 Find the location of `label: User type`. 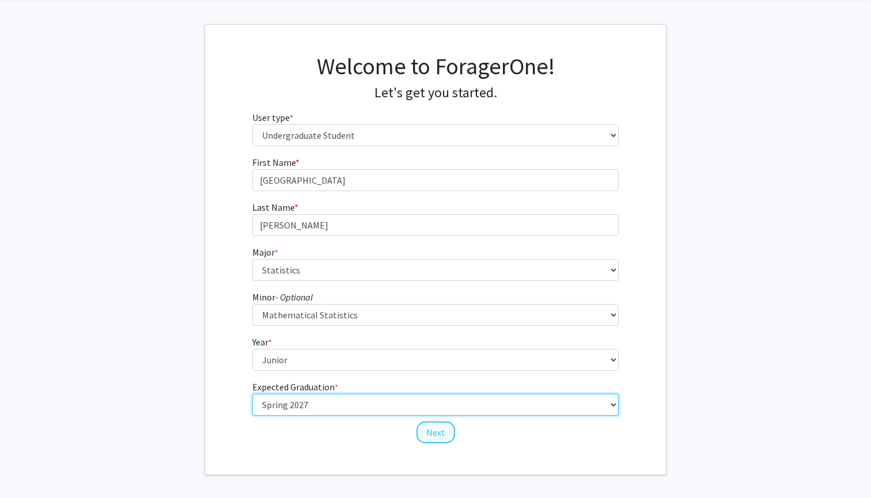

label: User type is located at coordinates (273, 118).